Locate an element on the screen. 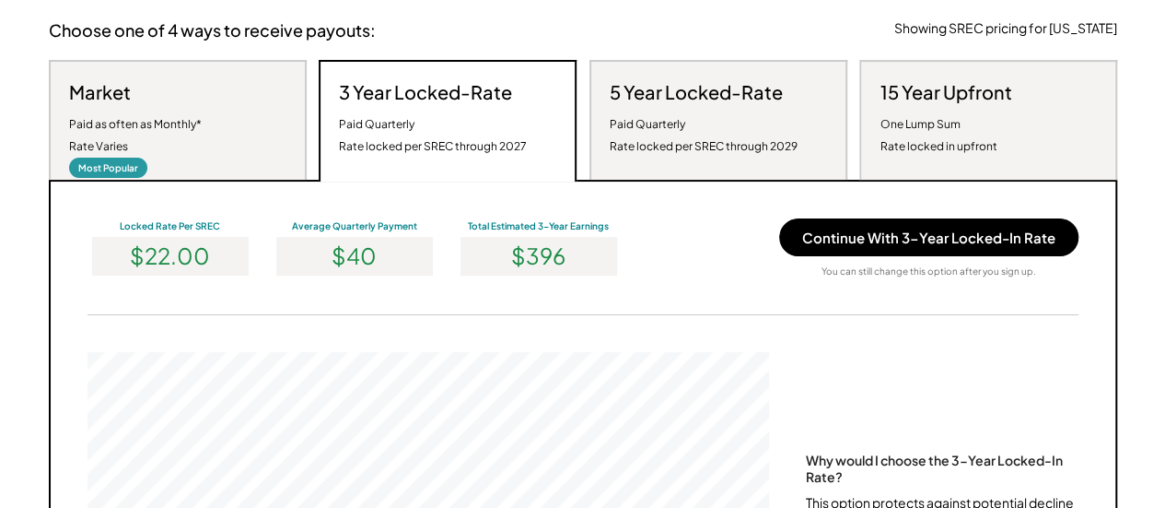  div: $22.00 is located at coordinates (170, 255).